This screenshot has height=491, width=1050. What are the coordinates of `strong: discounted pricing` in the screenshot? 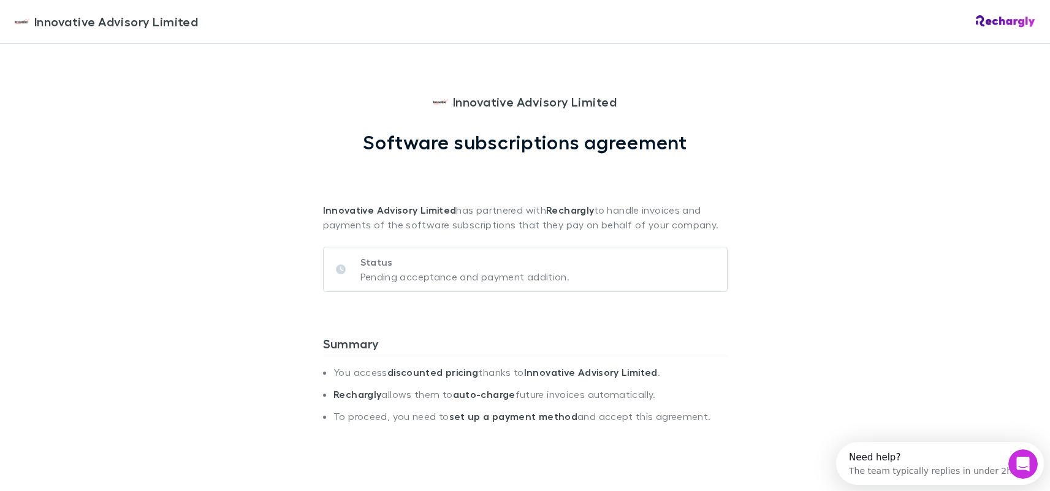 It's located at (433, 373).